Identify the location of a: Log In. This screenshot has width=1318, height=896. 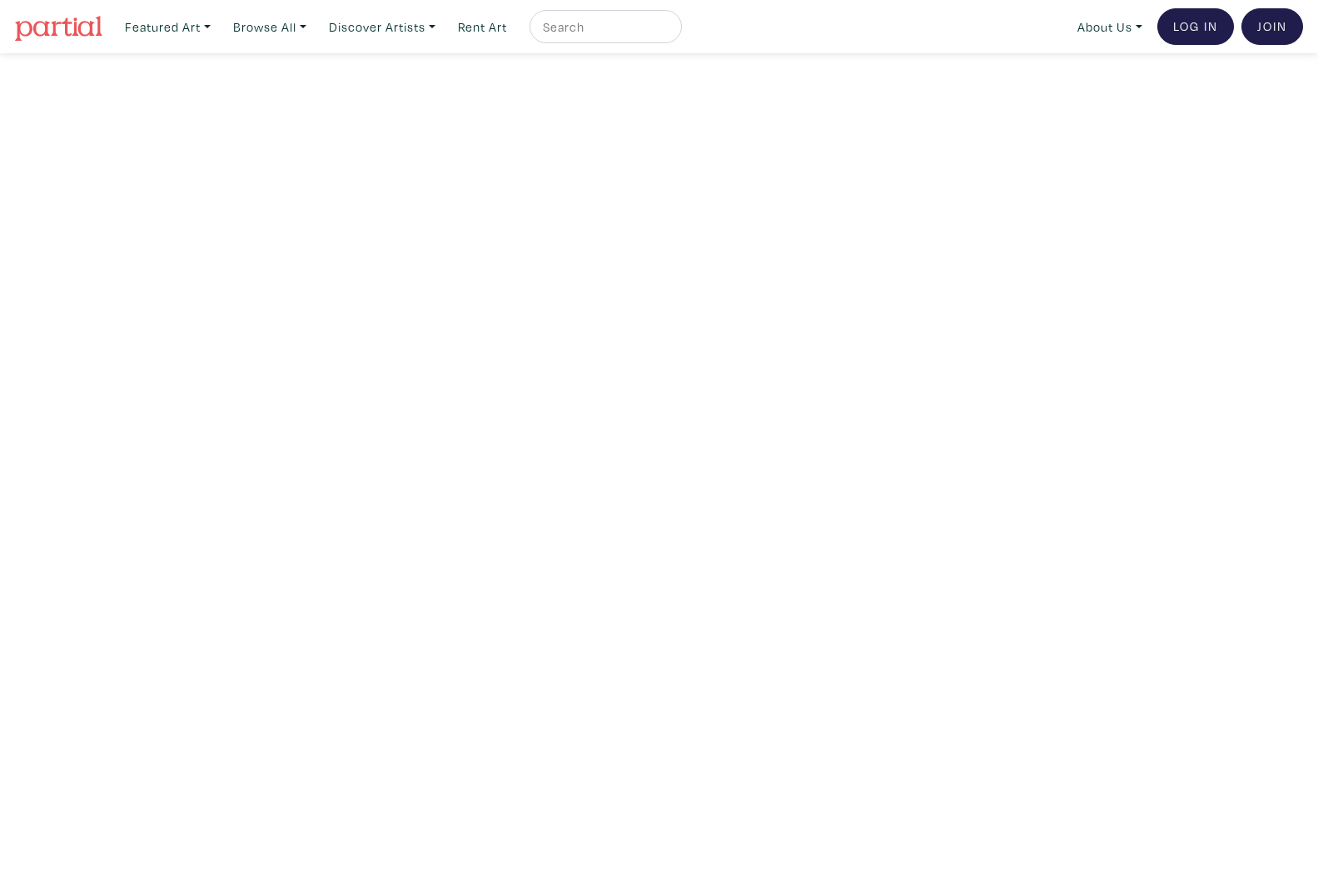
(1195, 27).